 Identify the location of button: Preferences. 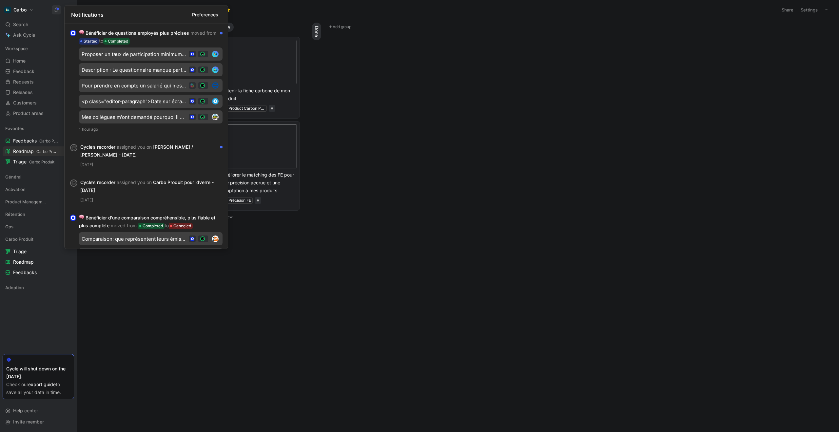
(205, 14).